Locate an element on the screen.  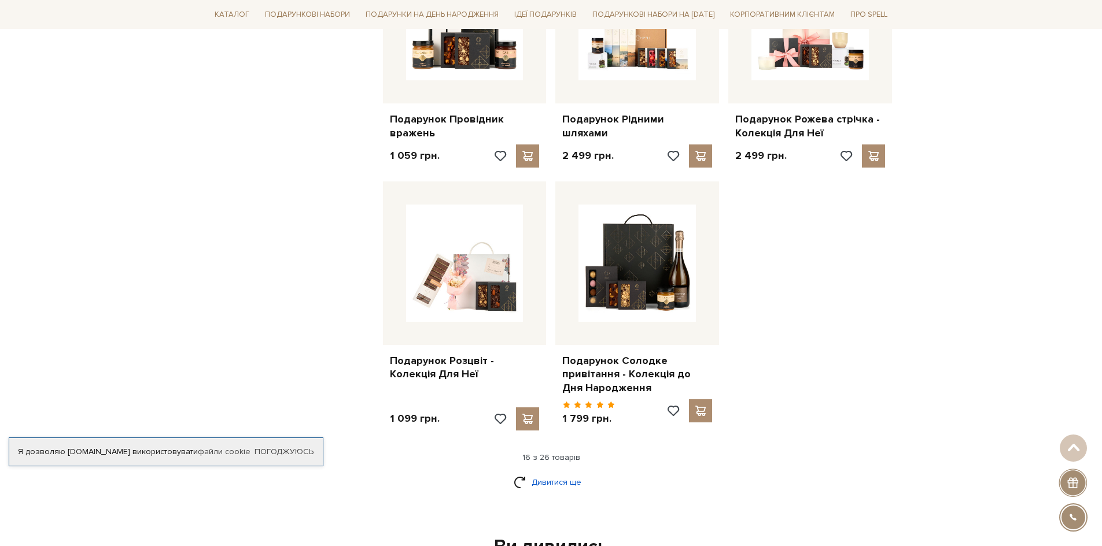
a: Дивитися ще is located at coordinates (551, 482).